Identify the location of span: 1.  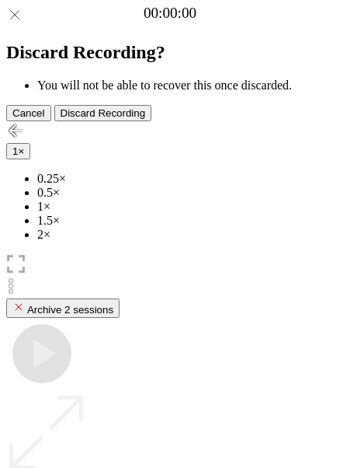
(15, 151).